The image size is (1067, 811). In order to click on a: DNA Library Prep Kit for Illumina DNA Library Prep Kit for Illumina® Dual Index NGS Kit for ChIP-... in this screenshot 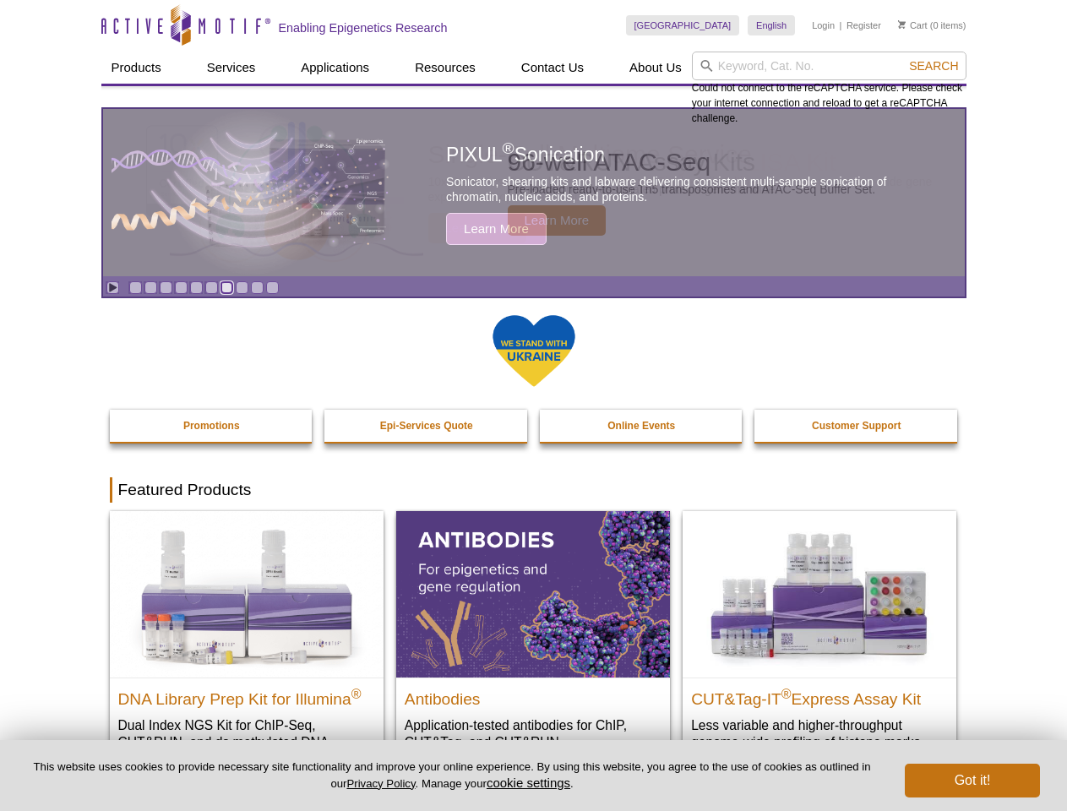, I will do `click(247, 647)`.